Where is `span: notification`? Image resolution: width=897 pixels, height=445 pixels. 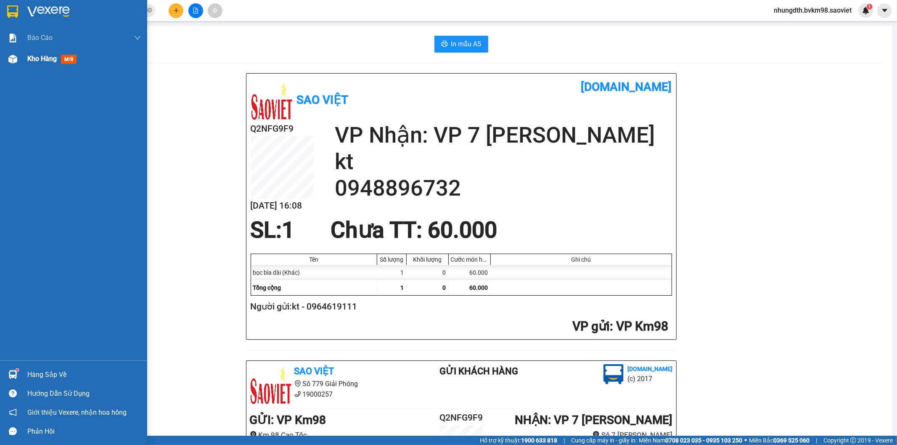 span: notification is located at coordinates (13, 412).